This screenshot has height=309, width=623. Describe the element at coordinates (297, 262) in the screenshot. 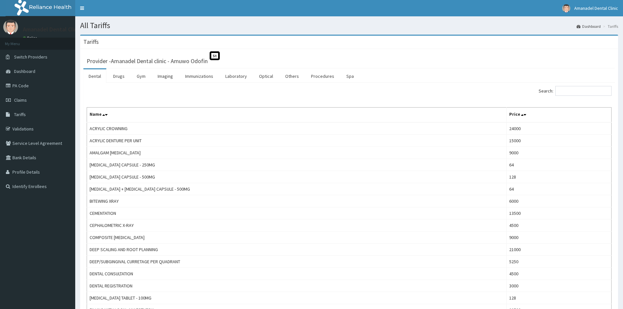

I see `td: DEEP/SUBGINGIVAL CURRETAGE PER QUADRANT` at that location.